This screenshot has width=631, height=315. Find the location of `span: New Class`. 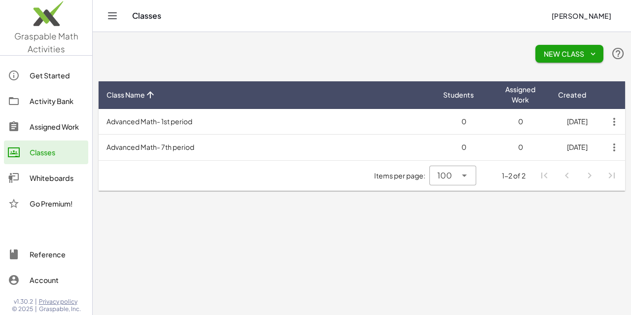

span: New Class is located at coordinates (569, 54).